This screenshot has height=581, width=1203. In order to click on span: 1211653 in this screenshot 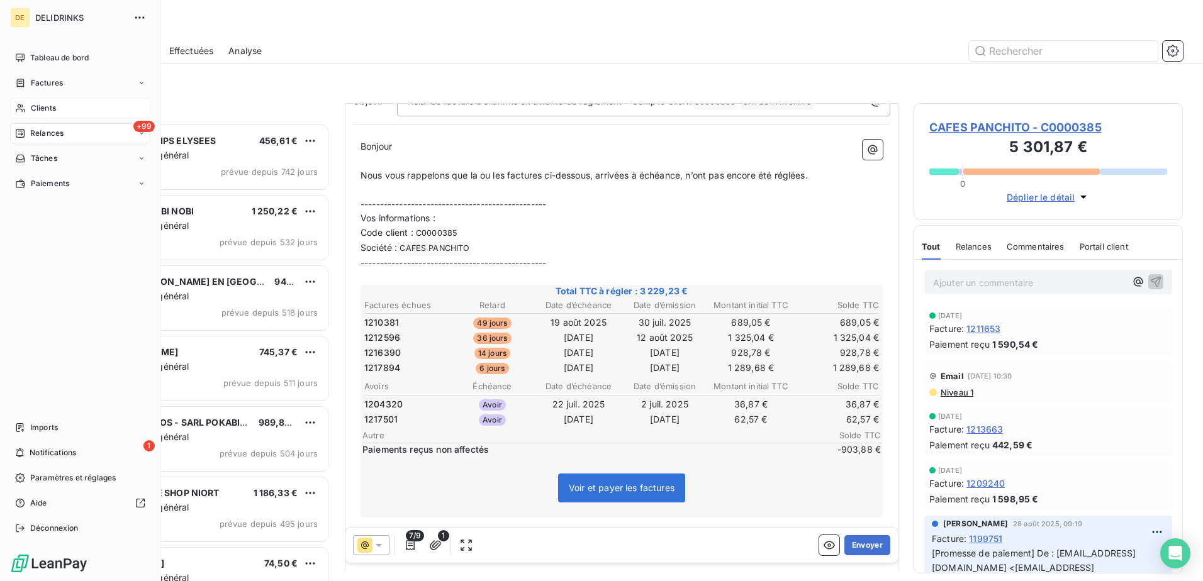, I will do `click(983, 328)`.